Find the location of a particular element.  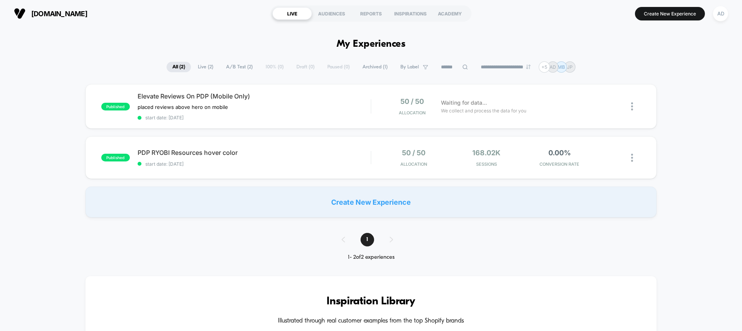

span: All ( 2 ) is located at coordinates (179, 67).